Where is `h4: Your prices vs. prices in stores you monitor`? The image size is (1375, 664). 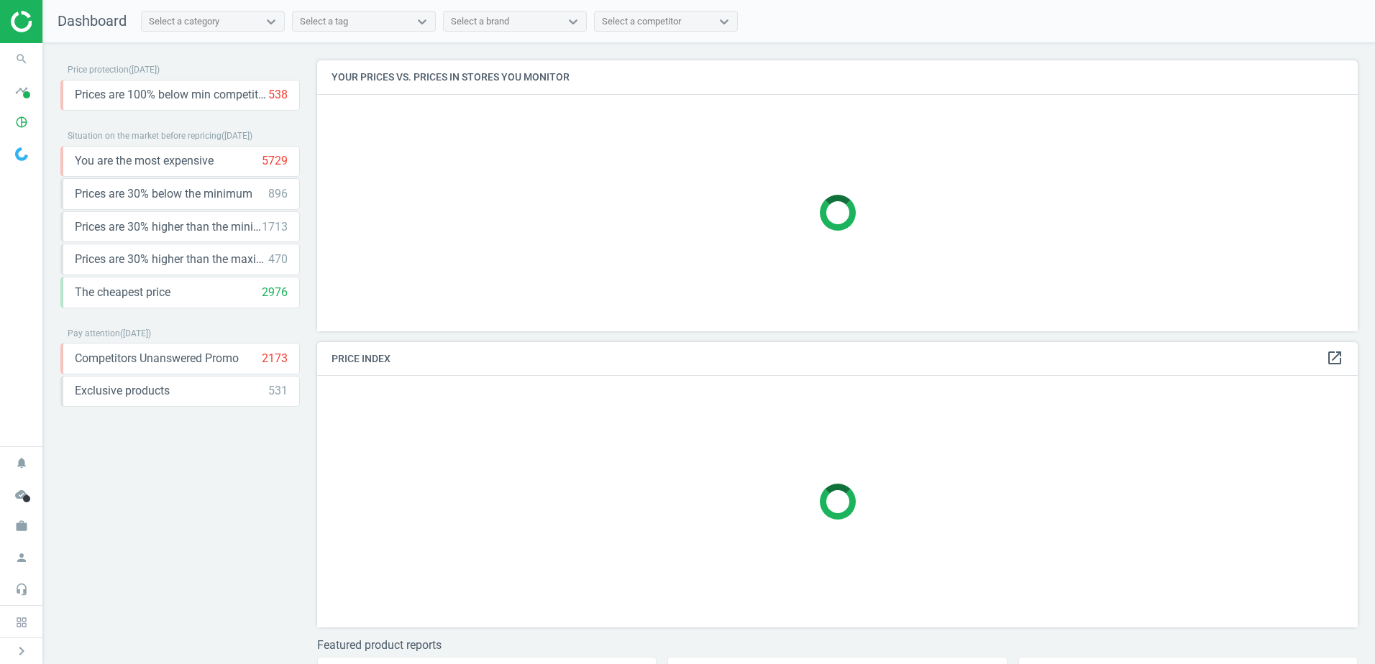
h4: Your prices vs. prices in stores you monitor is located at coordinates (837, 77).